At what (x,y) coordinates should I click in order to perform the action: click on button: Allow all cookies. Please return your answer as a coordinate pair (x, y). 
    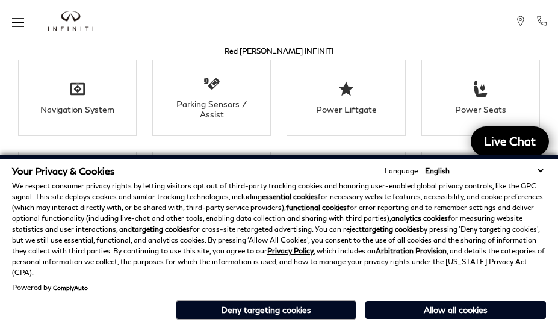
    Looking at the image, I should click on (456, 310).